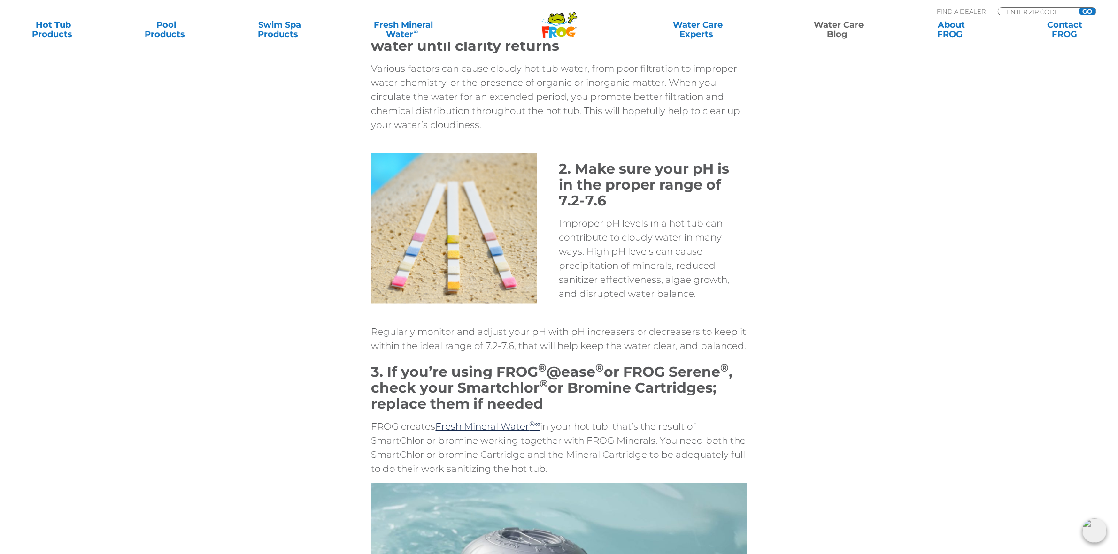 This screenshot has width=1118, height=554. Describe the element at coordinates (1036, 11) in the screenshot. I see `input: Zip Code Form` at that location.